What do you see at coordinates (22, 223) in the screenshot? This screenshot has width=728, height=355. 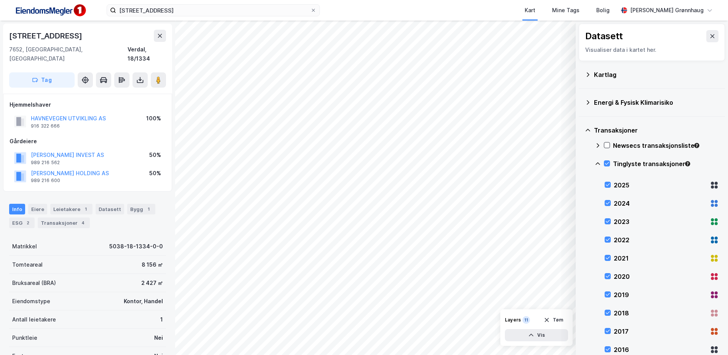 I see `div: ESG` at bounding box center [22, 223].